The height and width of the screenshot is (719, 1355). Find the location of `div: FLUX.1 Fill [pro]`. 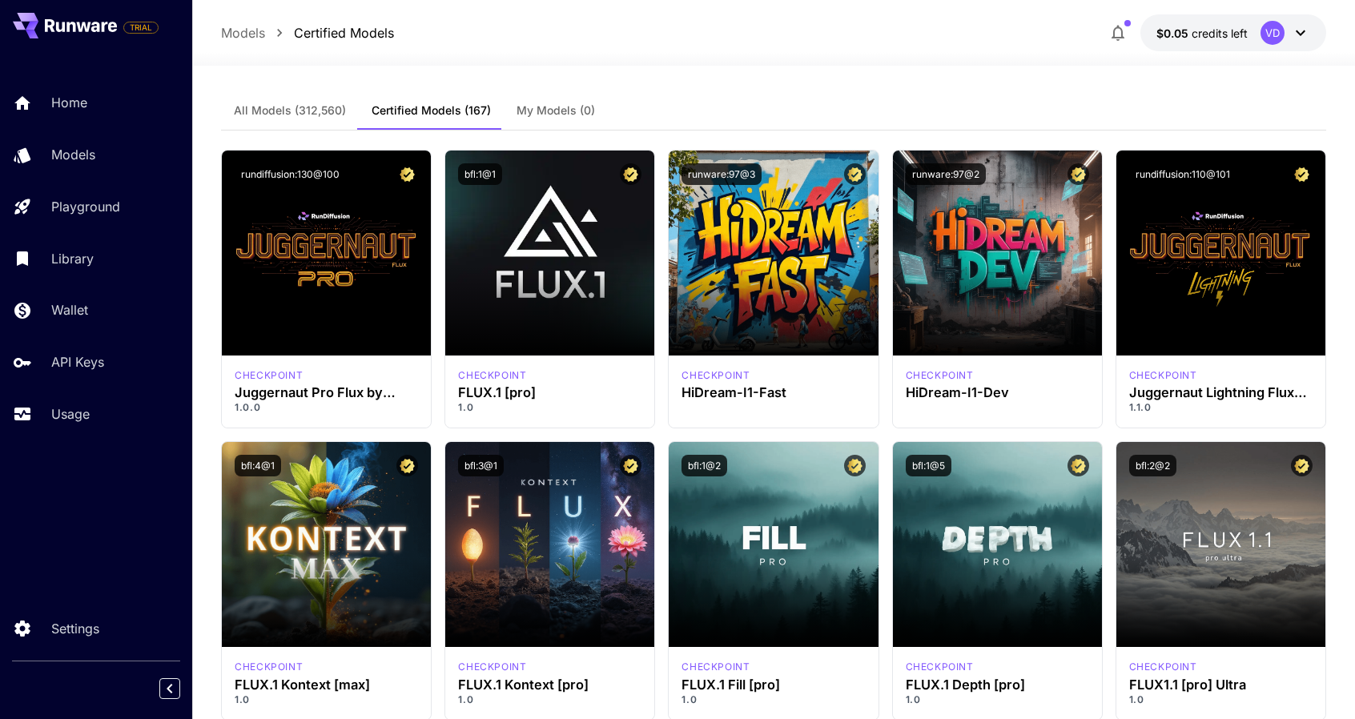

div: FLUX.1 Fill [pro] is located at coordinates (773, 685).